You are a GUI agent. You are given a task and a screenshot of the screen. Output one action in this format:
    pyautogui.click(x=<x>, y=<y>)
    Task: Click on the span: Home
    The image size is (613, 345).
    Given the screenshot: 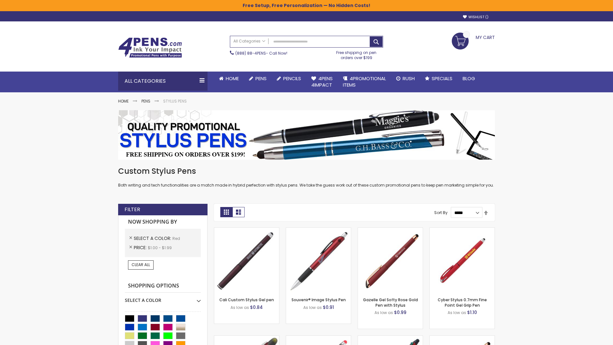 What is the action you would take?
    pyautogui.click(x=232, y=78)
    